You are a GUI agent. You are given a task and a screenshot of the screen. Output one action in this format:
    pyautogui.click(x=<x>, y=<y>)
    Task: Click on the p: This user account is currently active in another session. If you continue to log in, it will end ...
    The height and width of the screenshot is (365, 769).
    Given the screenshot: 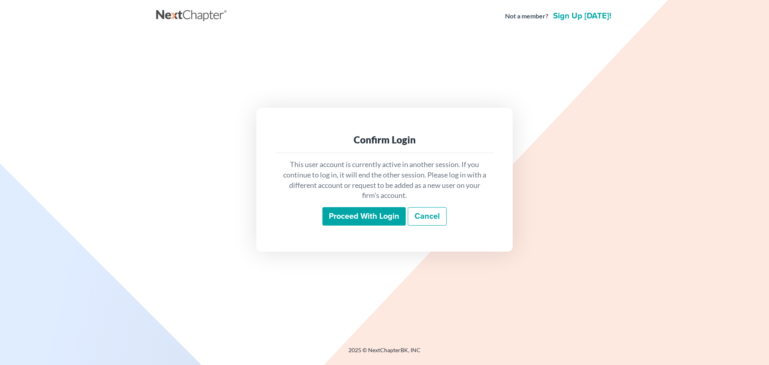 What is the action you would take?
    pyautogui.click(x=384, y=180)
    